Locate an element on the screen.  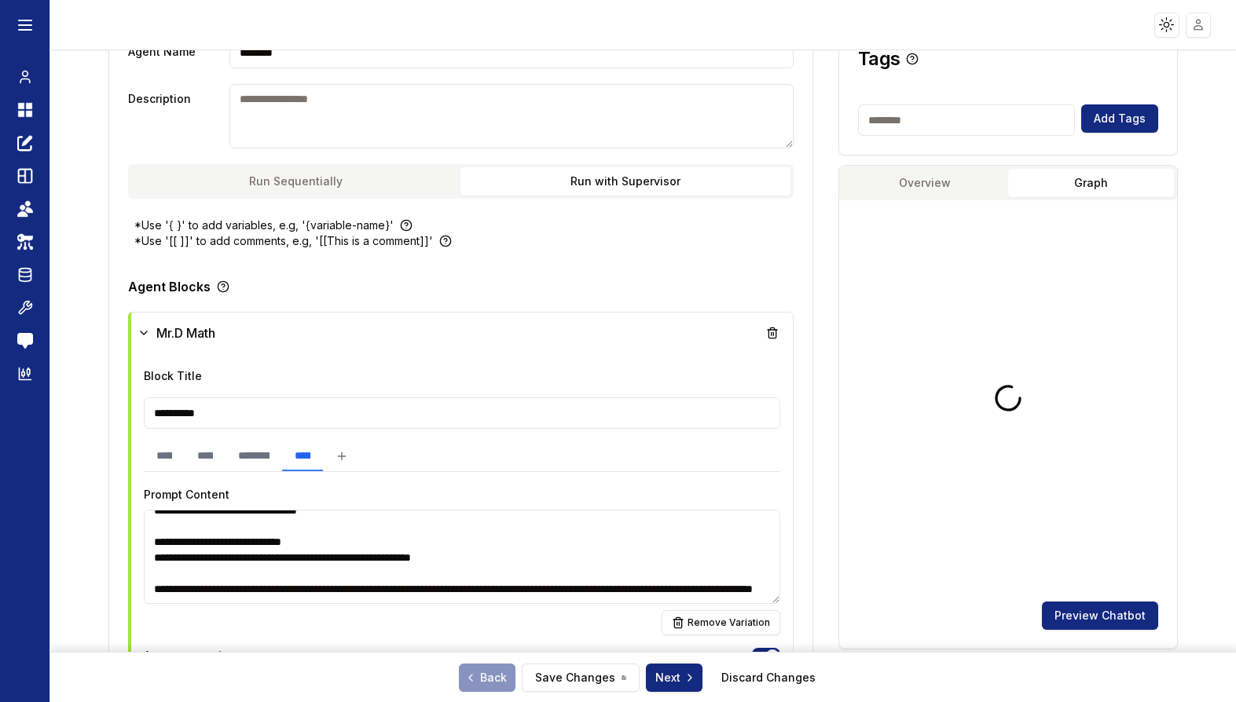
p: *Use '[[ ]]' to add comments, e.g, '[[This is a comment]]' is located at coordinates (284, 241).